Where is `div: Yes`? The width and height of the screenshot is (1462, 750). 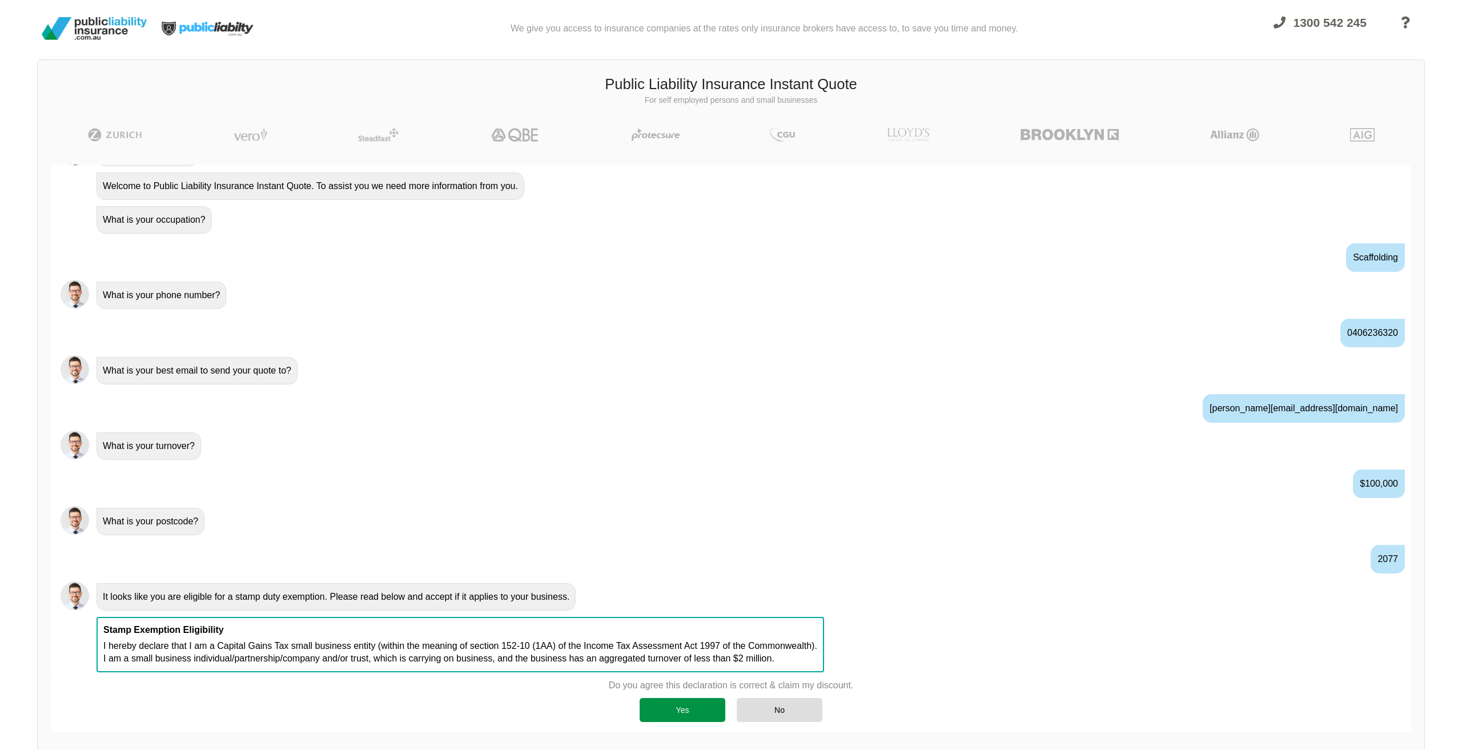
div: Yes is located at coordinates (682, 710).